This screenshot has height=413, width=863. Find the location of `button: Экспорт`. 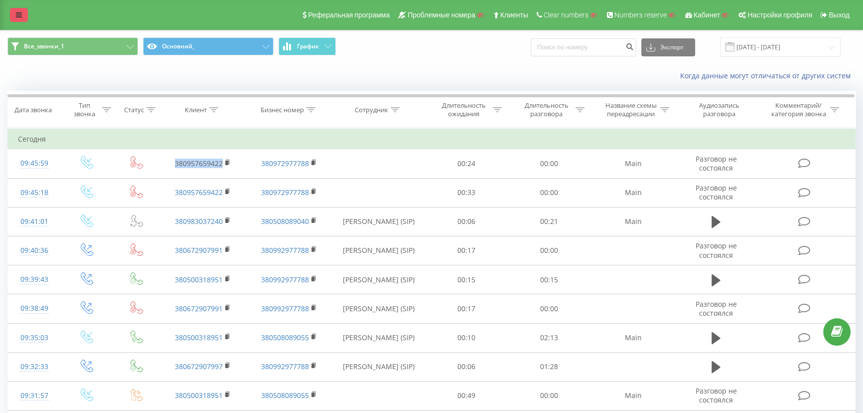

button: Экспорт is located at coordinates (668, 47).